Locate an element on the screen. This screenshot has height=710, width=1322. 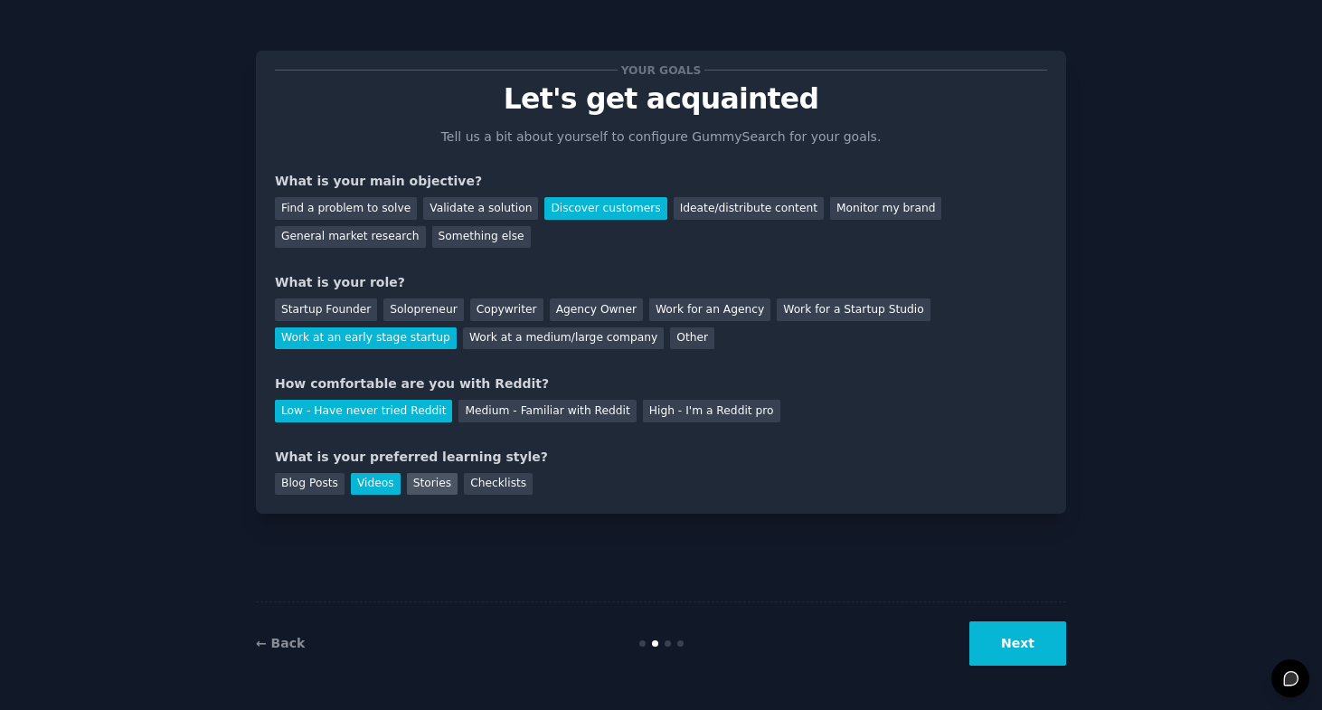
div: Find a problem to solve is located at coordinates (345, 208).